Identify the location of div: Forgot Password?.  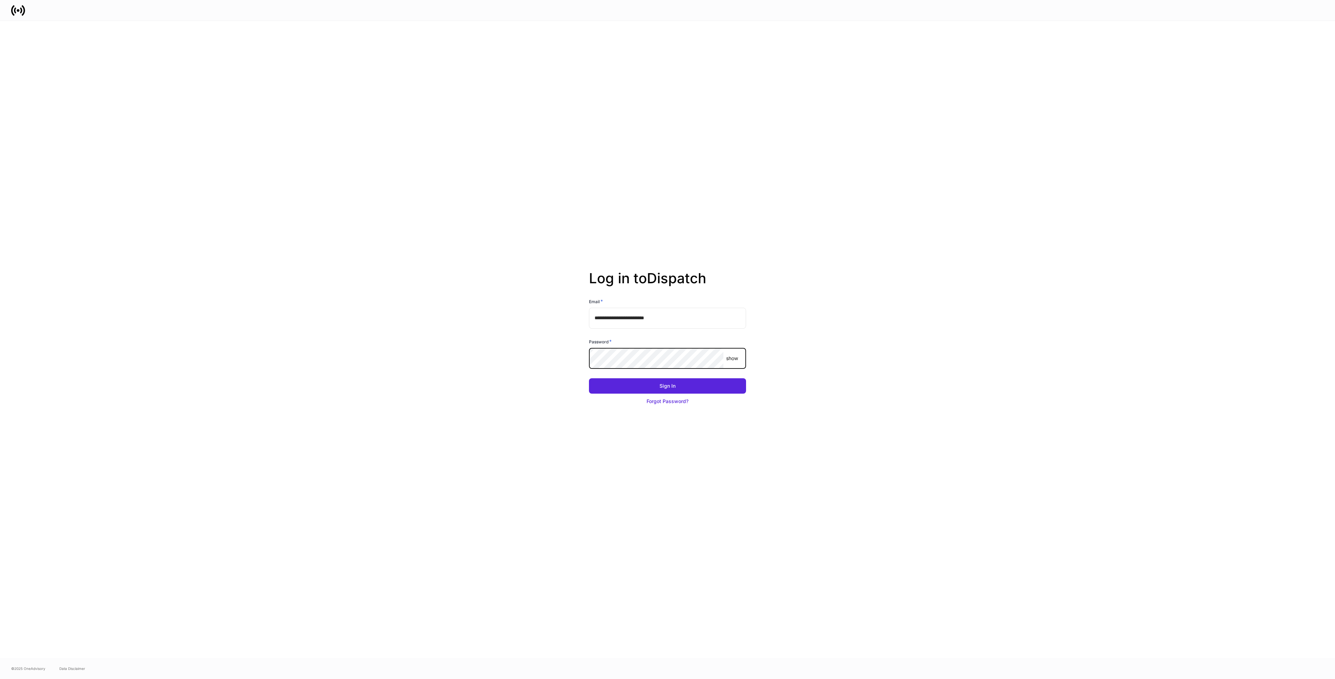
(668, 401).